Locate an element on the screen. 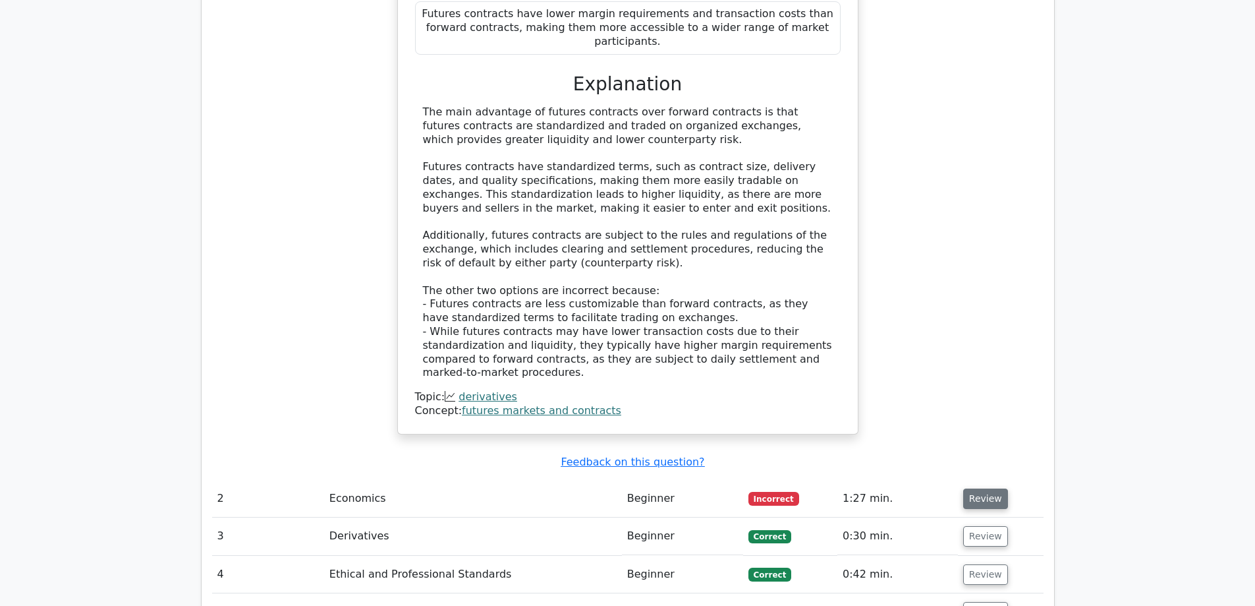  div: Concept: is located at coordinates (628, 411).